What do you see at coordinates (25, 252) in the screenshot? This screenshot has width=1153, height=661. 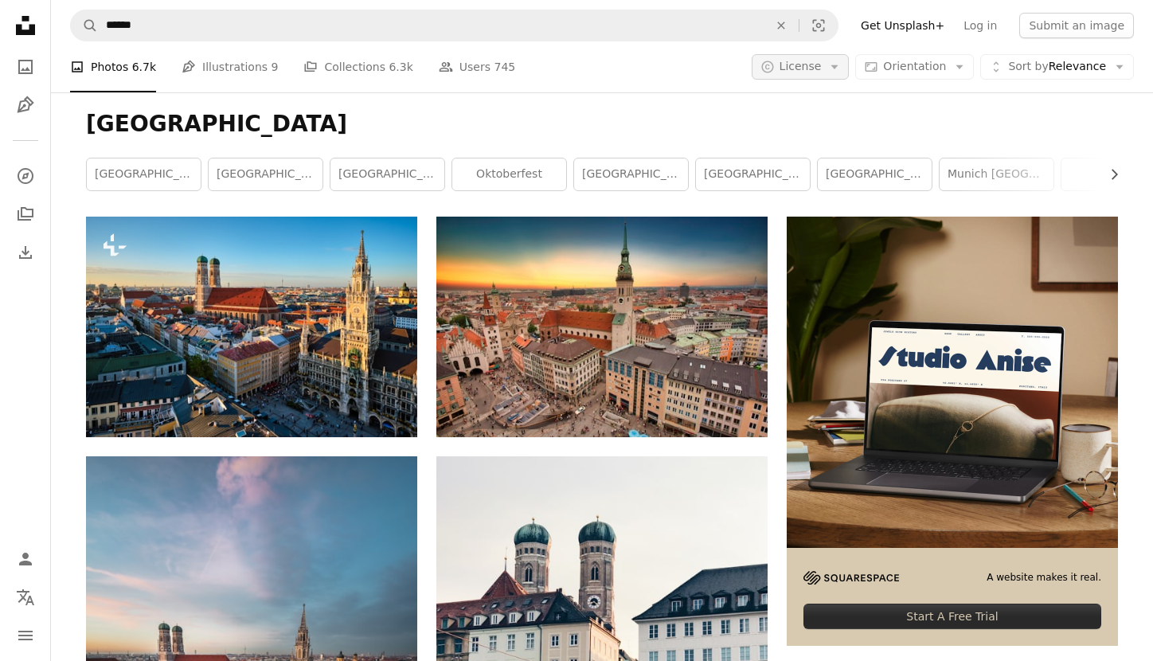 I see `a: Download History` at bounding box center [25, 252].